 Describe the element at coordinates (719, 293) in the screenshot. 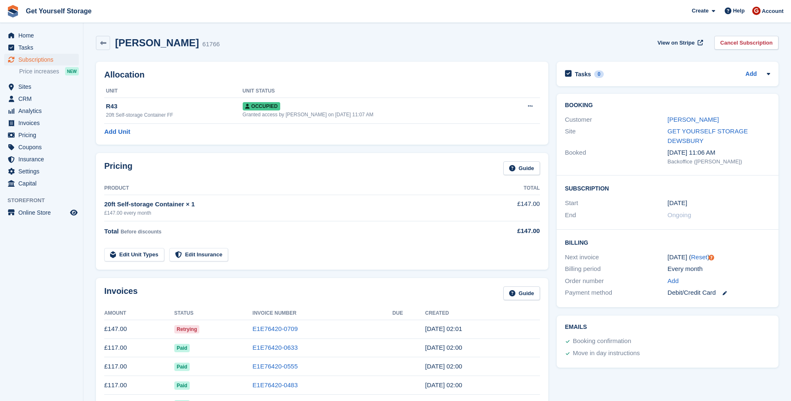

I see `div: Debit/Credit Card` at that location.